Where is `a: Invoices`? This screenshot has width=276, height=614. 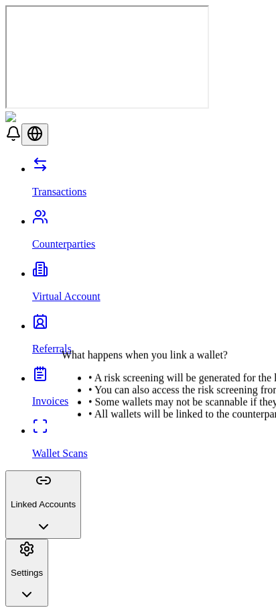
a: Invoices is located at coordinates (152, 390).